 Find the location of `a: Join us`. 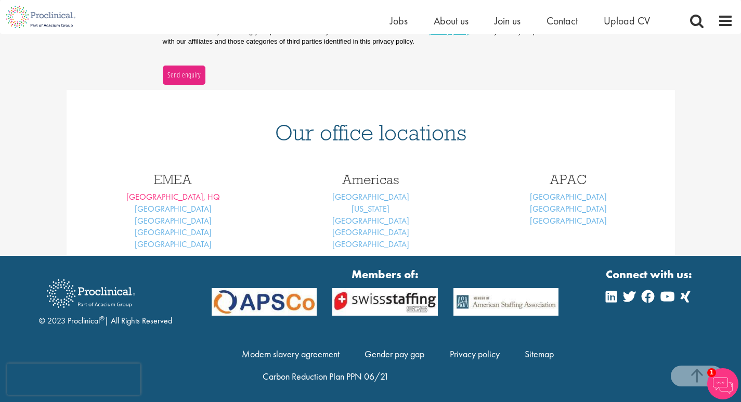

a: Join us is located at coordinates (507, 21).